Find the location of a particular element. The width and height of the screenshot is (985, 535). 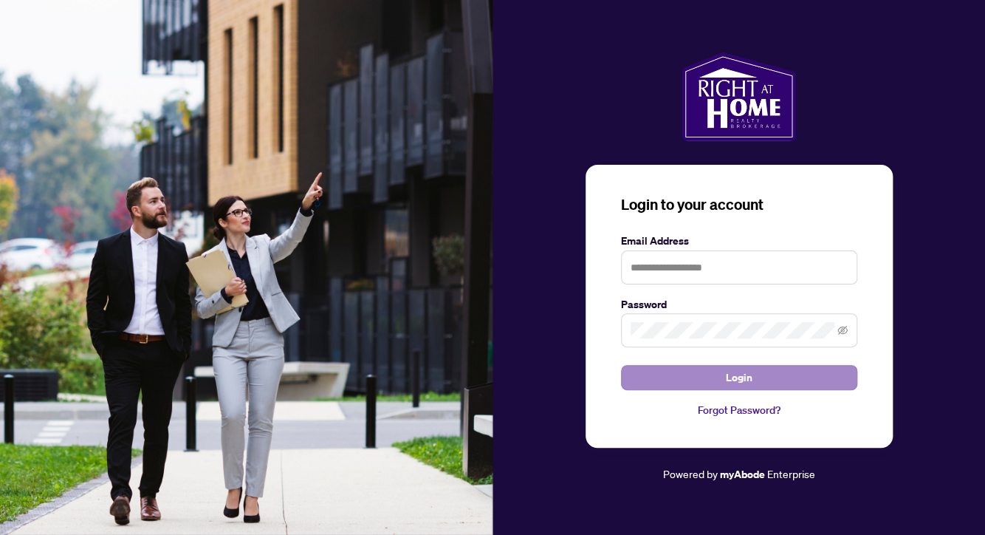

span: Enterprise is located at coordinates (791, 473).